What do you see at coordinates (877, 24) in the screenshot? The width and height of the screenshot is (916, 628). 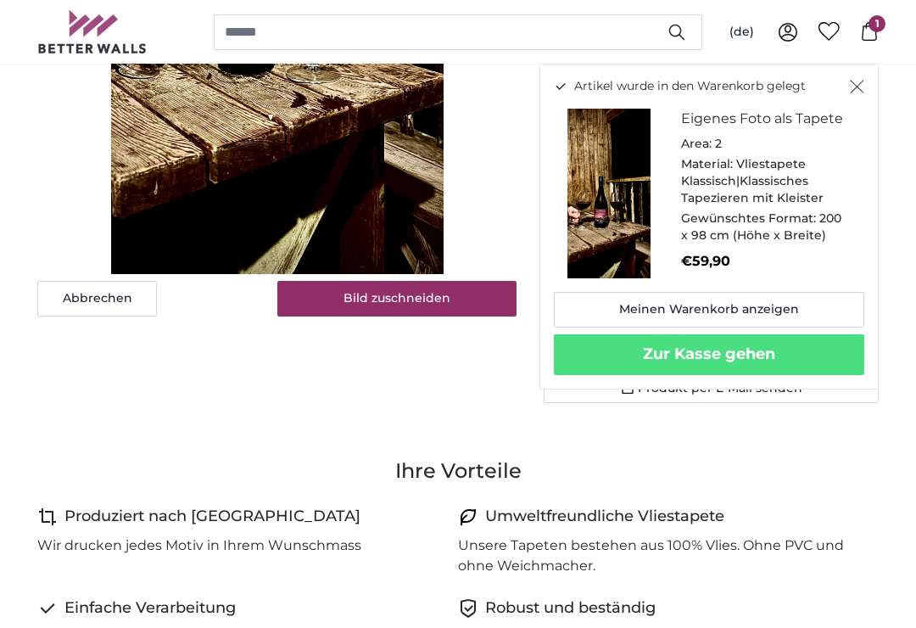 I see `span: 1` at bounding box center [877, 24].